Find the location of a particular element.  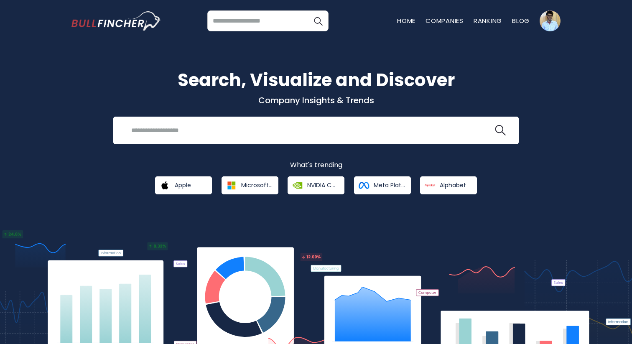

img: search icon is located at coordinates (500, 130).